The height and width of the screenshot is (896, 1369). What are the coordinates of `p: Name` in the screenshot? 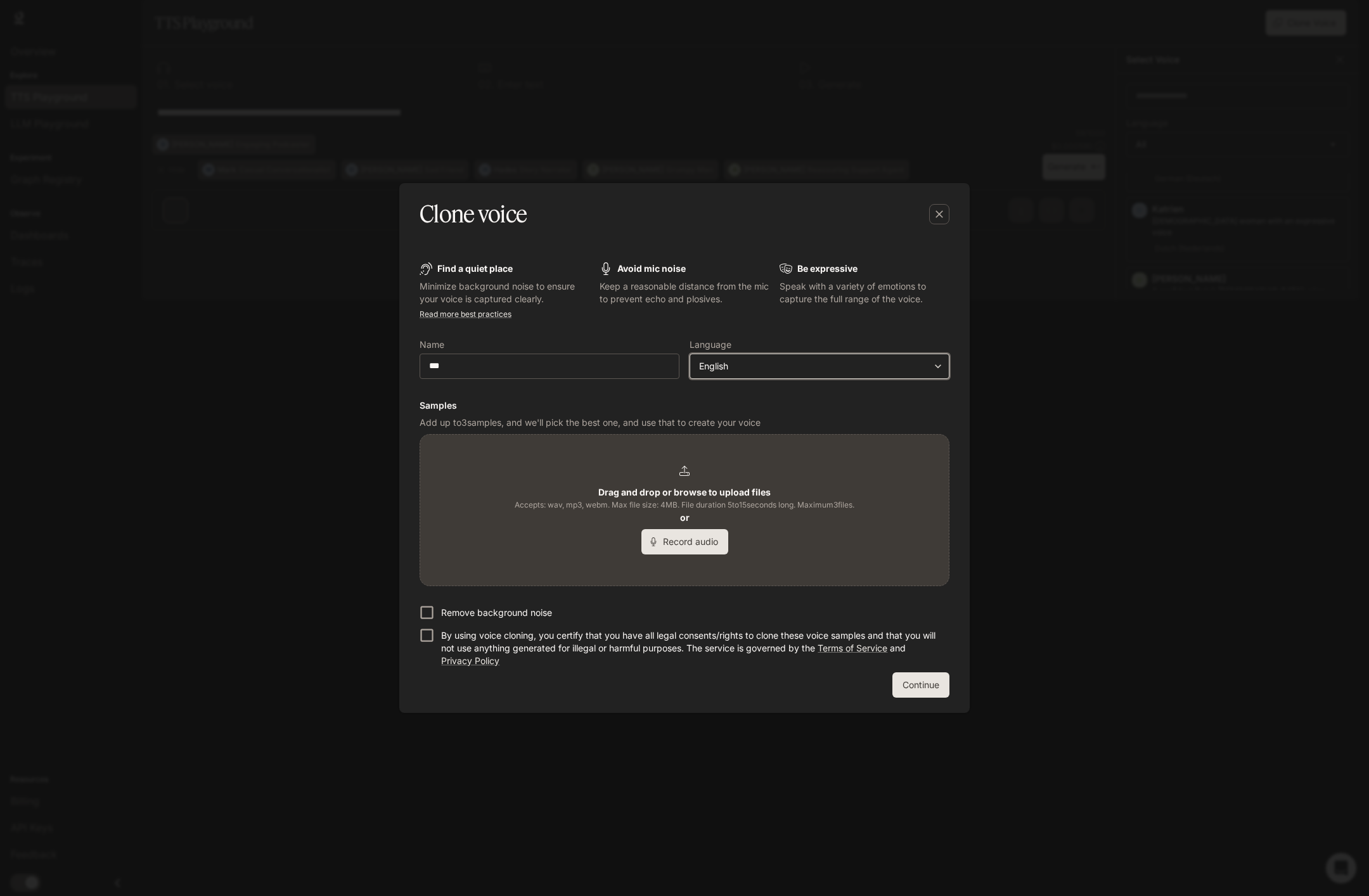 It's located at (432, 345).